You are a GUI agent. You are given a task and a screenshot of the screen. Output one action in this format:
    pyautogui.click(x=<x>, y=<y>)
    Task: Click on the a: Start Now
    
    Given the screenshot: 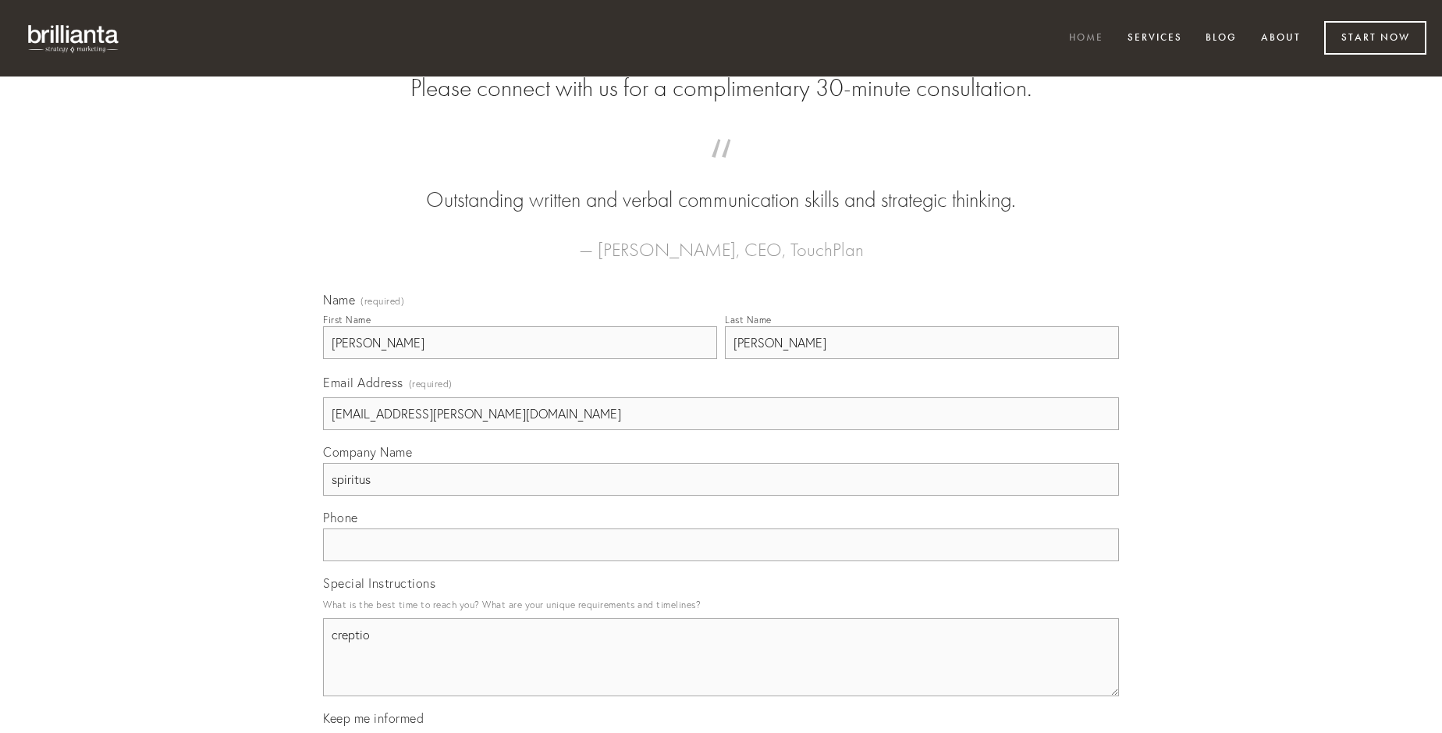 What is the action you would take?
    pyautogui.click(x=1375, y=37)
    